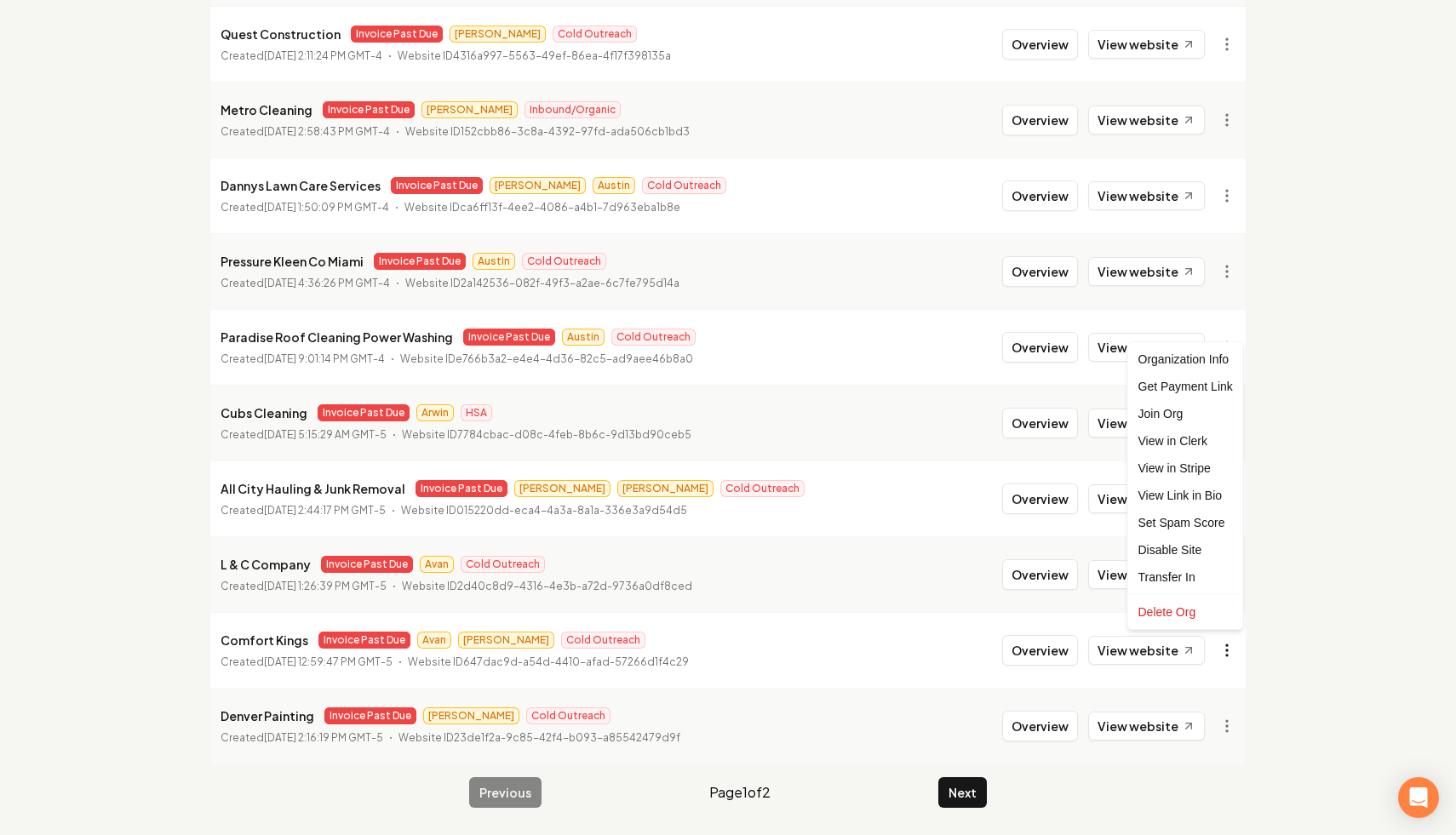 This screenshot has width=1456, height=835. What do you see at coordinates (1185, 612) in the screenshot?
I see `div: Delete Org` at bounding box center [1185, 612].